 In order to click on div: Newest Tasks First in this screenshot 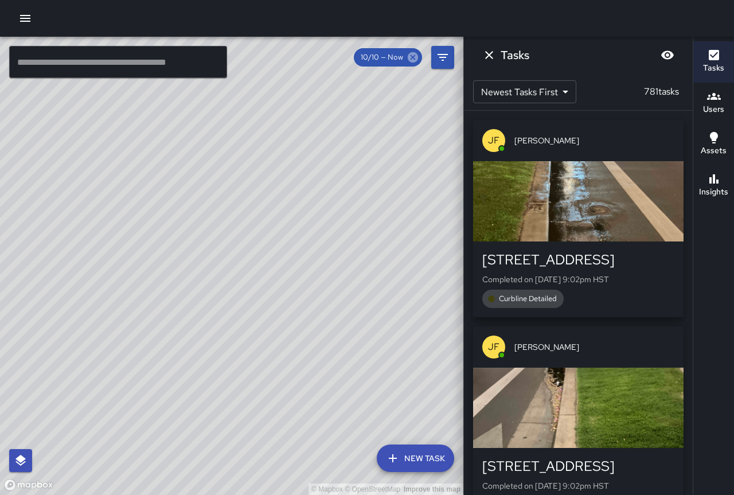, I will do `click(524, 92)`.